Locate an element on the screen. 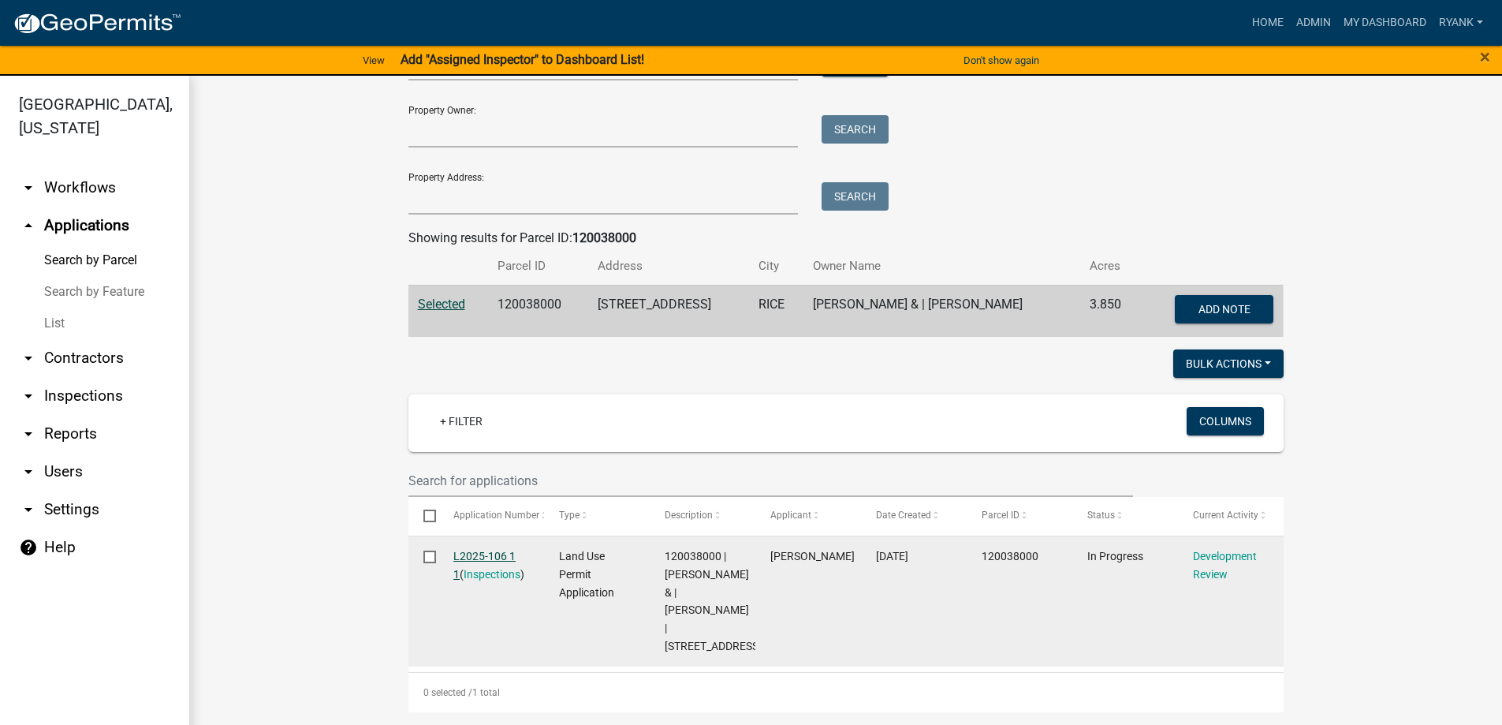  th: Acres is located at coordinates (1110, 266).